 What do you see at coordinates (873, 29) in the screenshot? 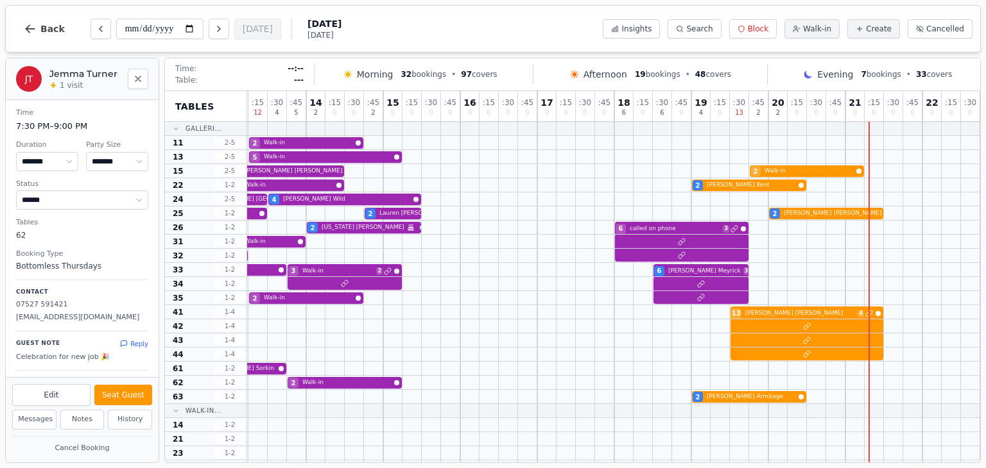
I see `button: Create` at bounding box center [873, 29].